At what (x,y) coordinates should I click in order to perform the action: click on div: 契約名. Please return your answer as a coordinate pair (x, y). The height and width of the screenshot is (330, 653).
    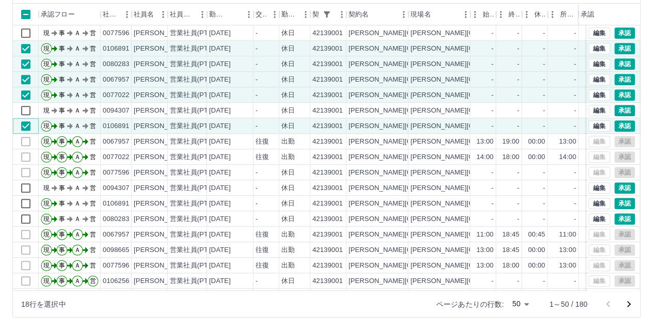
    Looking at the image, I should click on (358, 14).